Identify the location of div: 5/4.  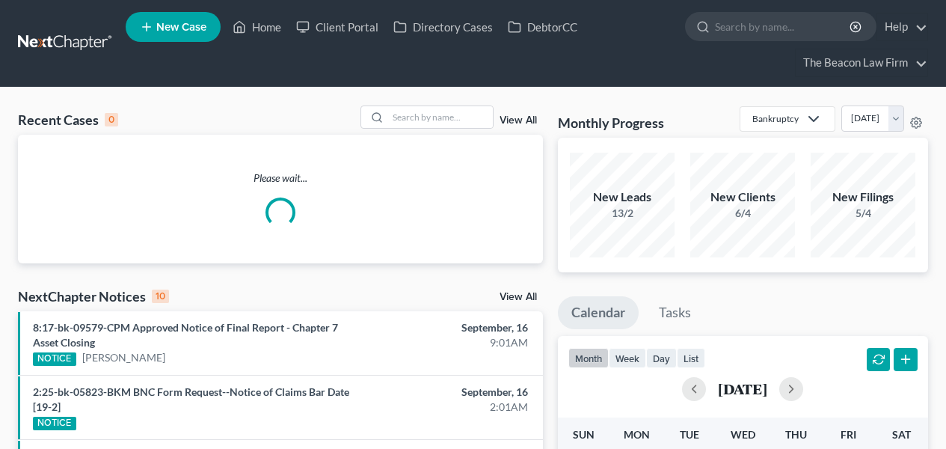
(863, 213).